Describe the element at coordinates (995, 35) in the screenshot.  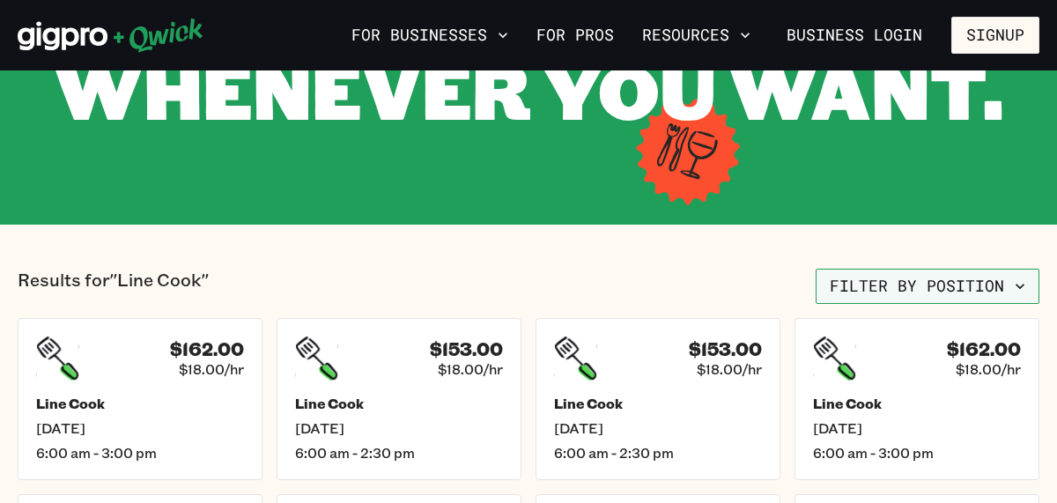
I see `button: Signup` at that location.